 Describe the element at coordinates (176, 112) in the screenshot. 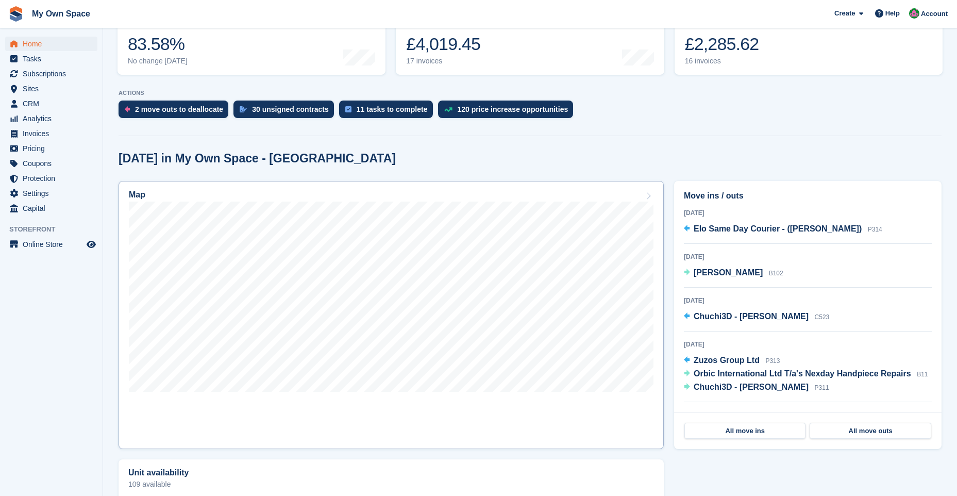

I see `a: 2 move outs to deallocate` at that location.